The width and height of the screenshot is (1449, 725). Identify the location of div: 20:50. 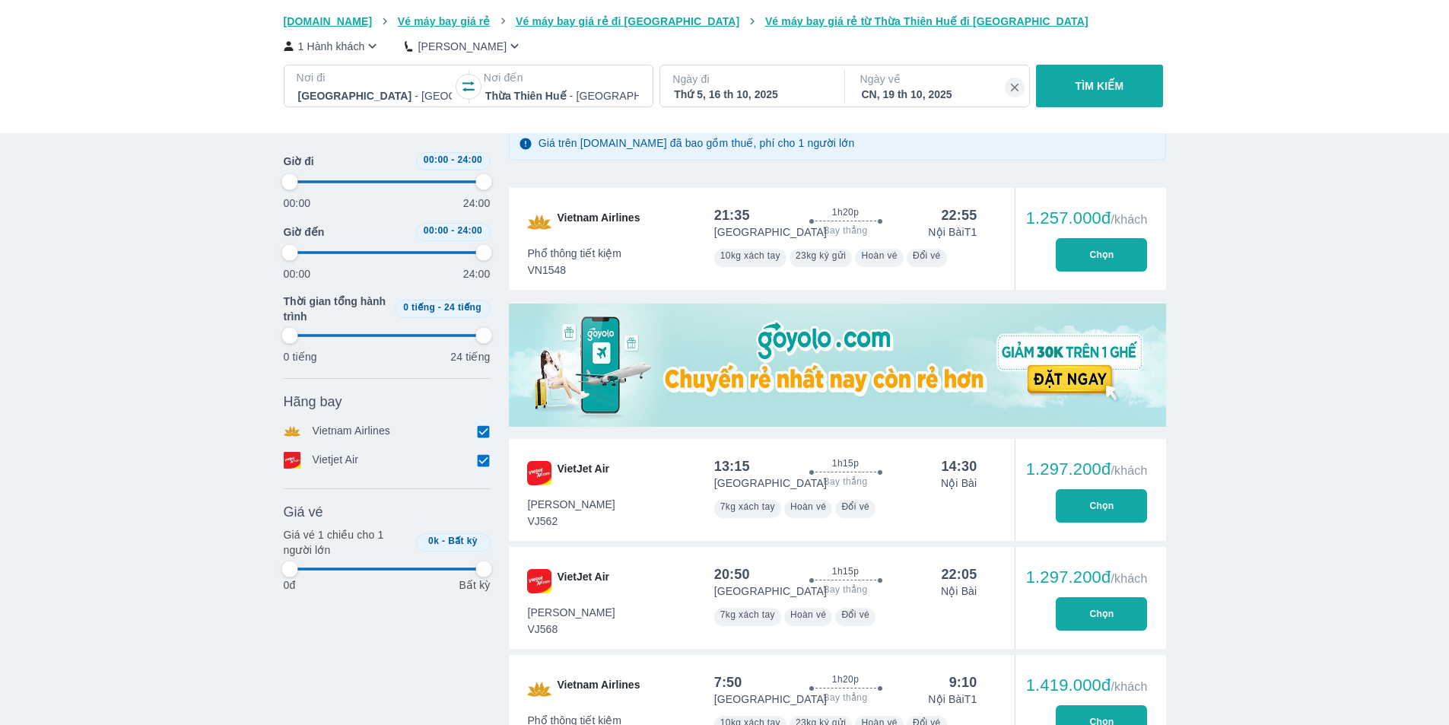
(732, 574).